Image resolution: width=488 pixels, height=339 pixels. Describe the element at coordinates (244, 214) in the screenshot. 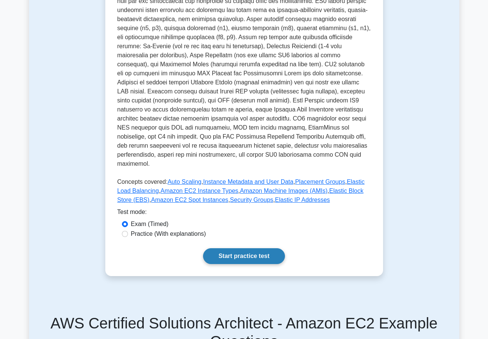

I see `div: Test mode:` at that location.